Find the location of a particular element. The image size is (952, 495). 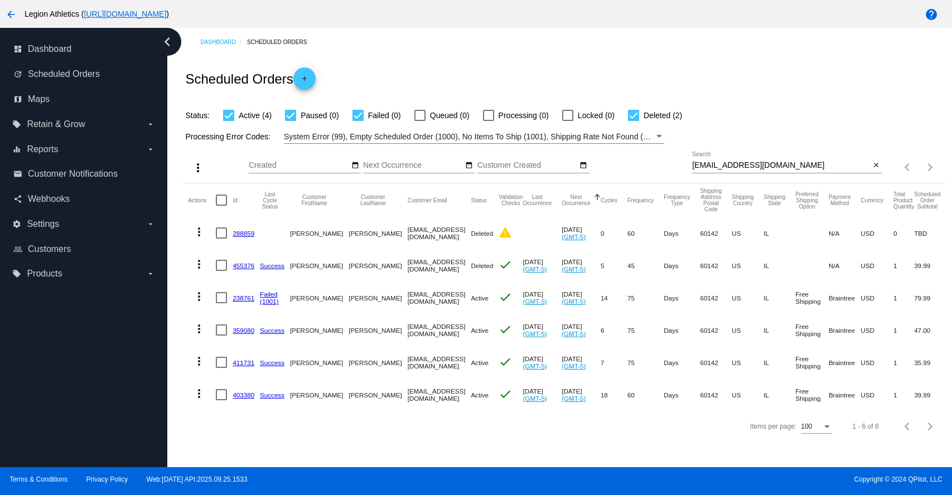

i: settings is located at coordinates (17, 224).